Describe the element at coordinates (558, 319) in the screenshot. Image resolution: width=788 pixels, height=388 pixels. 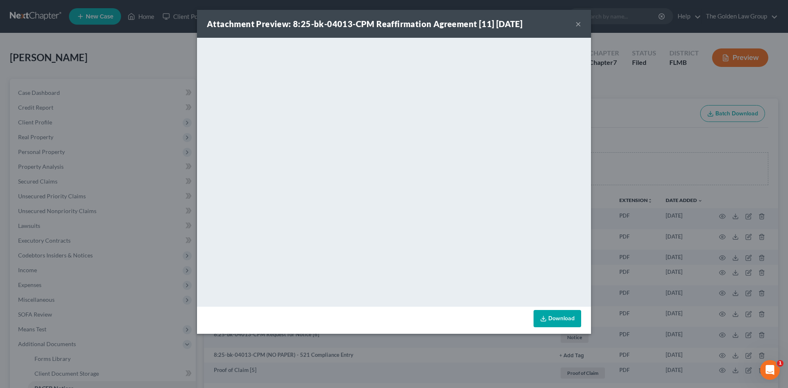
I see `a: Download` at that location.